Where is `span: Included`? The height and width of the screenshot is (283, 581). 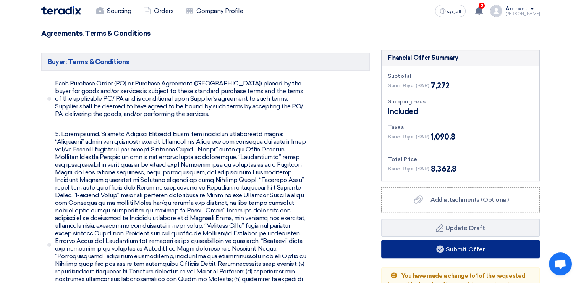 span: Included is located at coordinates (403, 112).